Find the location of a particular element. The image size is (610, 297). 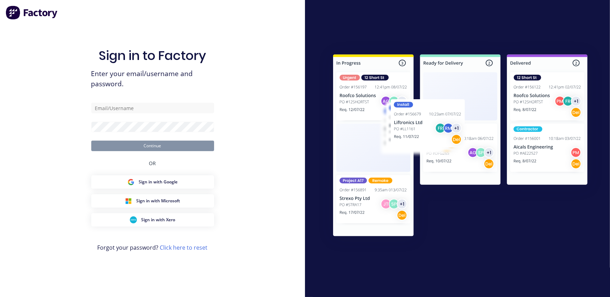

img: Microsoft Sign in is located at coordinates (128, 201).